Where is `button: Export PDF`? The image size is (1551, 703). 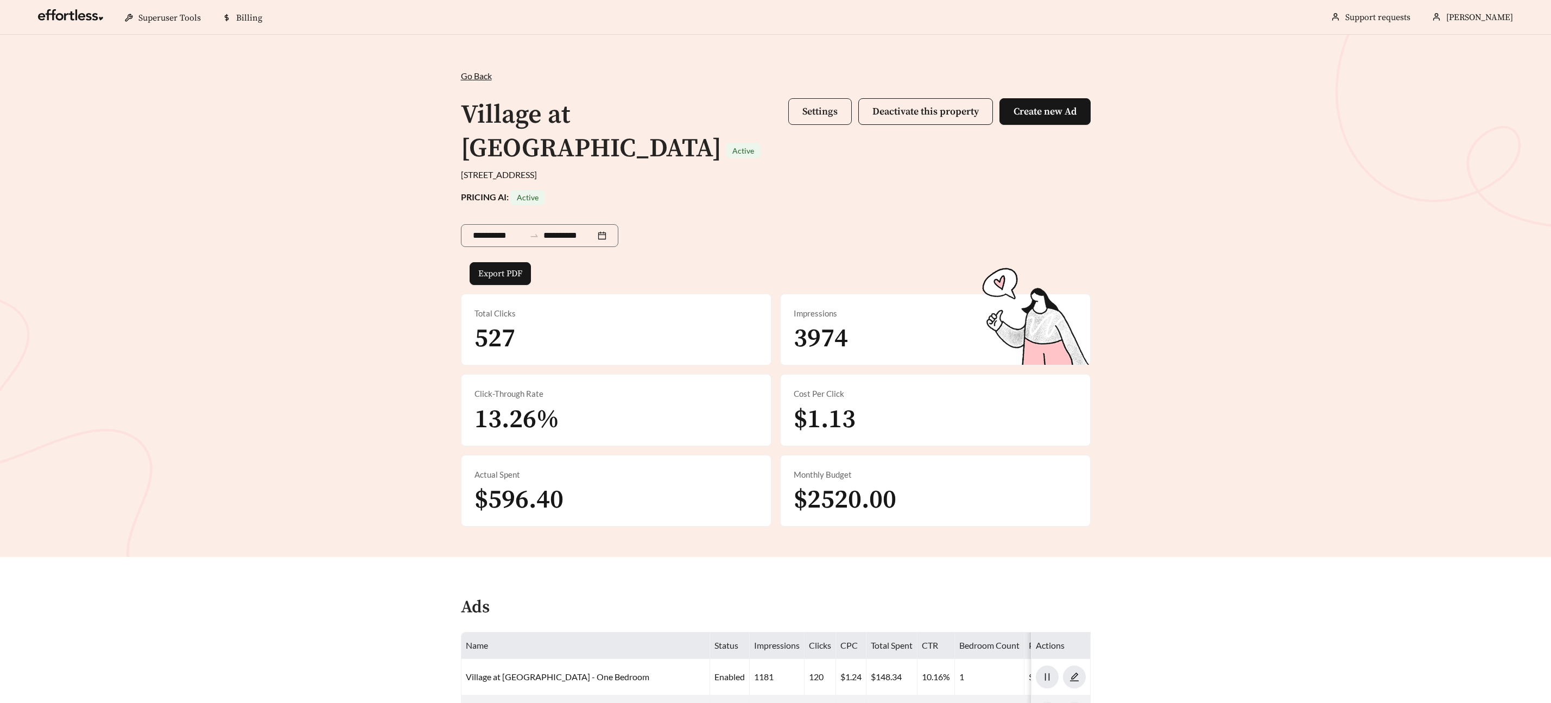
button: Export PDF is located at coordinates (500, 274).